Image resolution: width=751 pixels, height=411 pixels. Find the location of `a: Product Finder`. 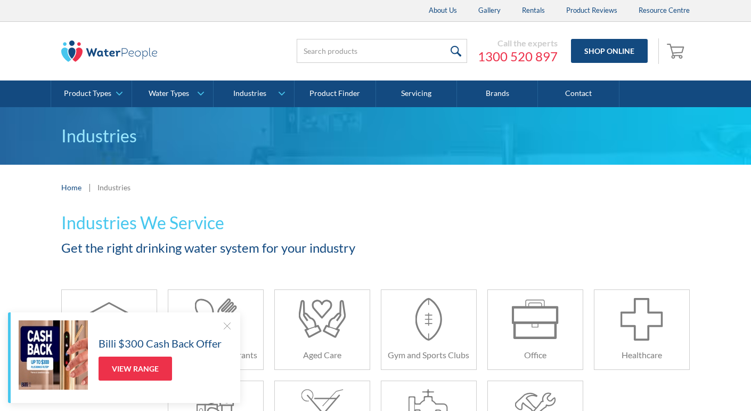

a: Product Finder is located at coordinates (335, 94).